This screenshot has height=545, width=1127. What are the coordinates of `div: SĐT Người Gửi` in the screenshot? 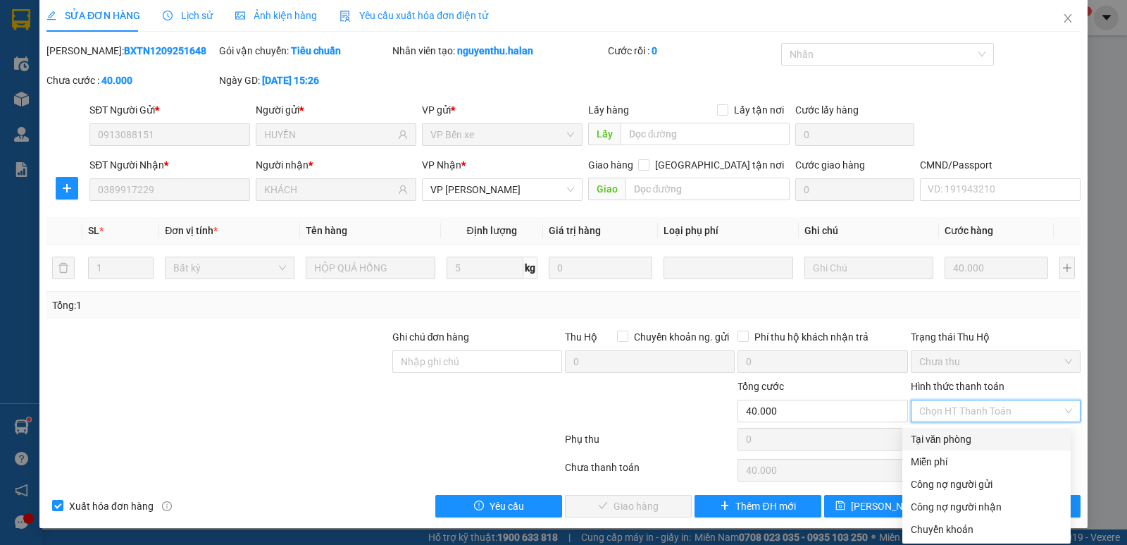 It's located at (170, 110).